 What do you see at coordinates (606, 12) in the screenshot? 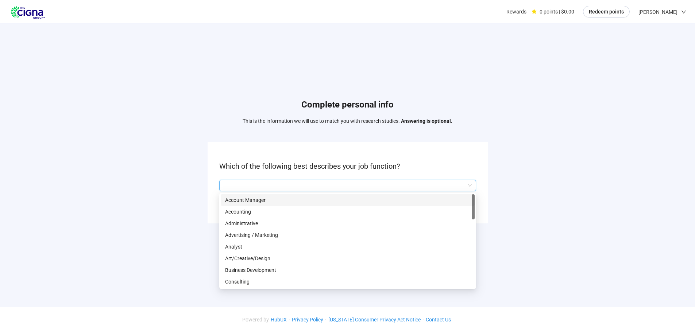
I see `span: Redeem points` at bounding box center [606, 12].